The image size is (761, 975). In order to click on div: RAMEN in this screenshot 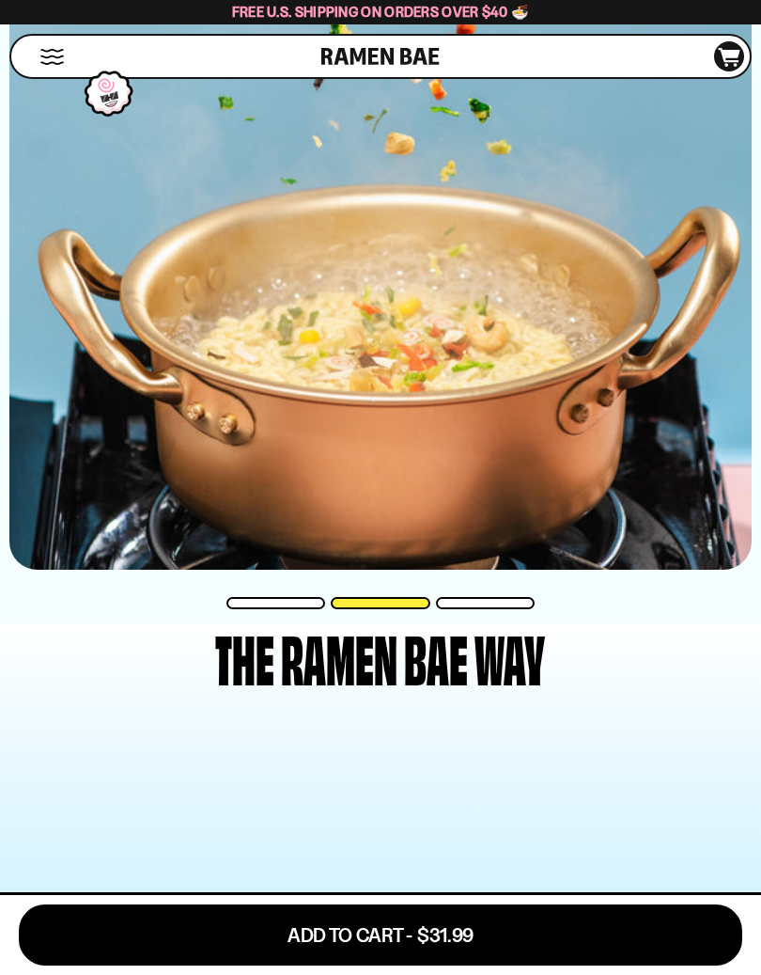, I will do `click(339, 657)`.